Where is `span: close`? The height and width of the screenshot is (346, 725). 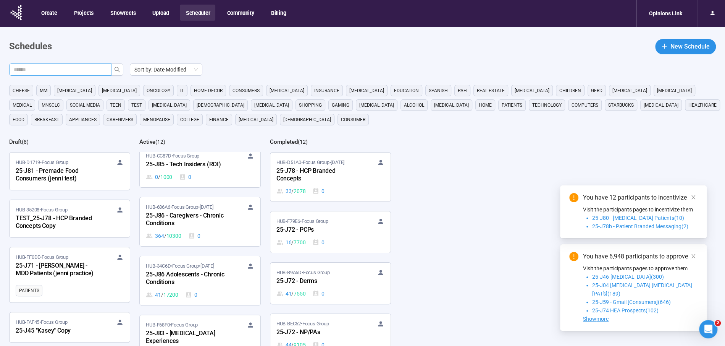 span: close is located at coordinates (694, 256).